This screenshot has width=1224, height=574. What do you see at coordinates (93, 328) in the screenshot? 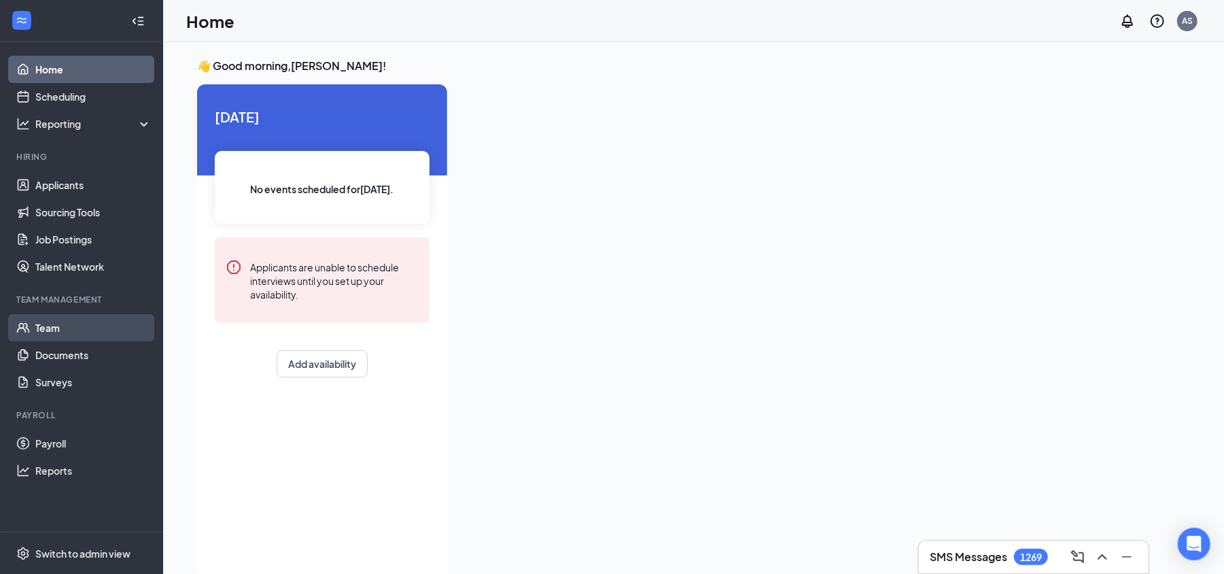
I see `a: Team` at bounding box center [93, 328].